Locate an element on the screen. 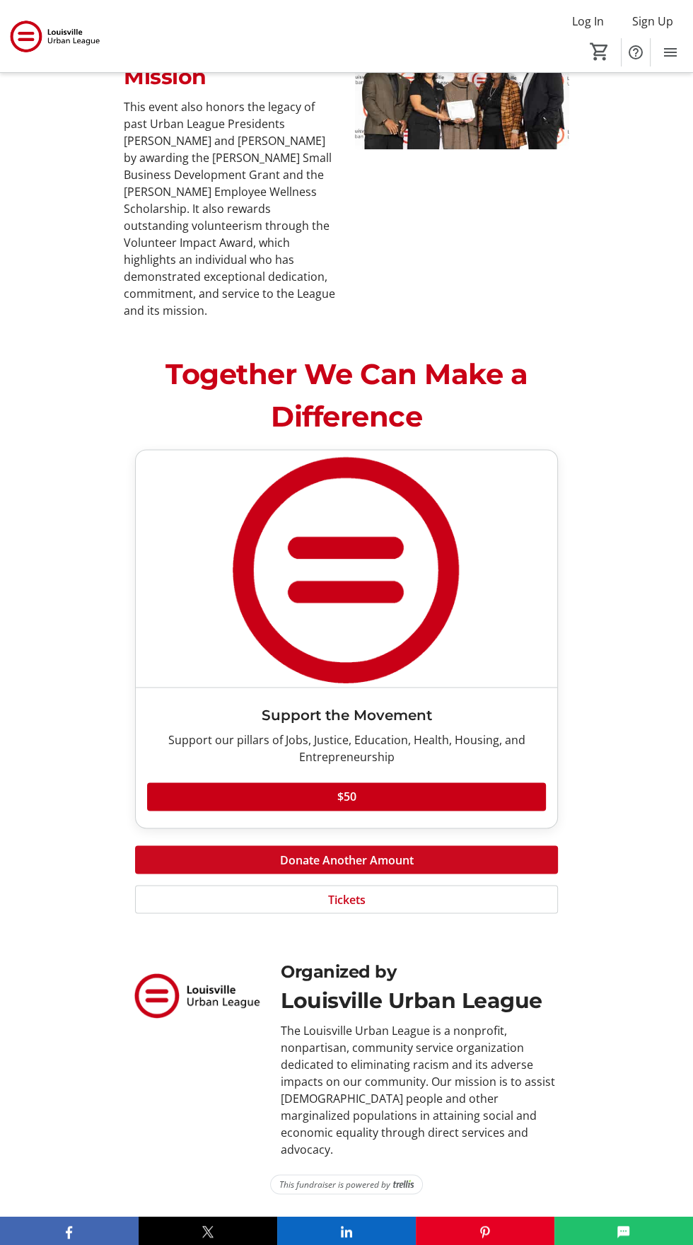  button: LinkedIn is located at coordinates (347, 1231).